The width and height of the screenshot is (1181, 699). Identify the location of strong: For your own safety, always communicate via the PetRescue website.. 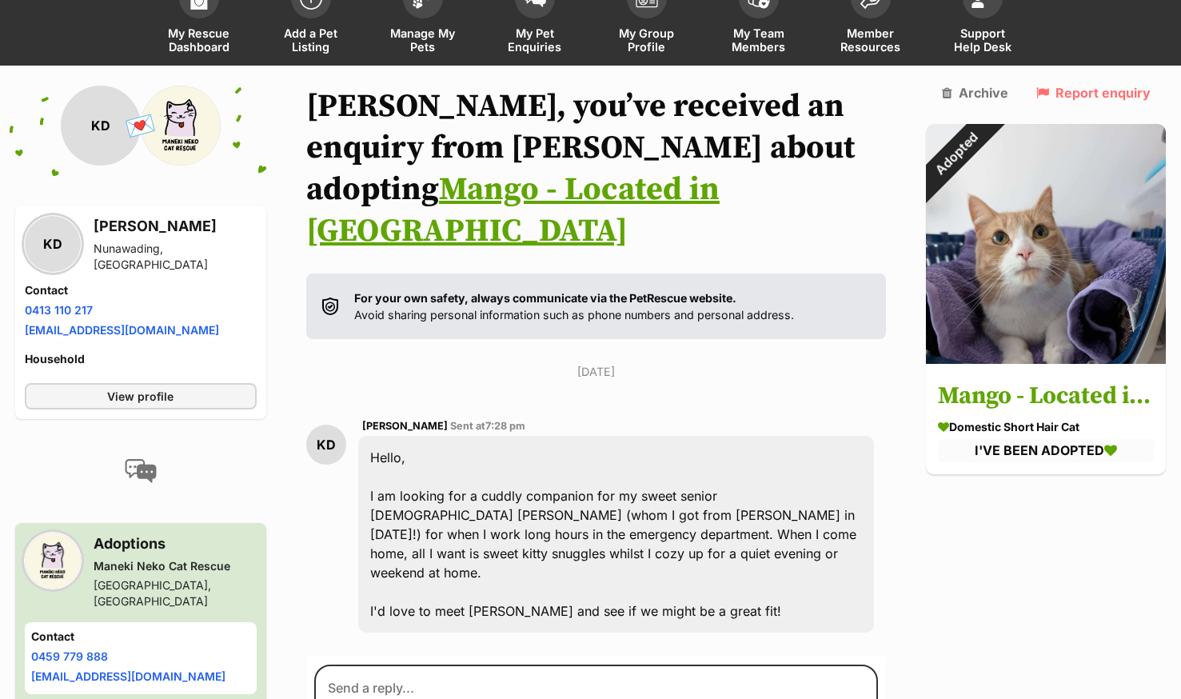
(545, 297).